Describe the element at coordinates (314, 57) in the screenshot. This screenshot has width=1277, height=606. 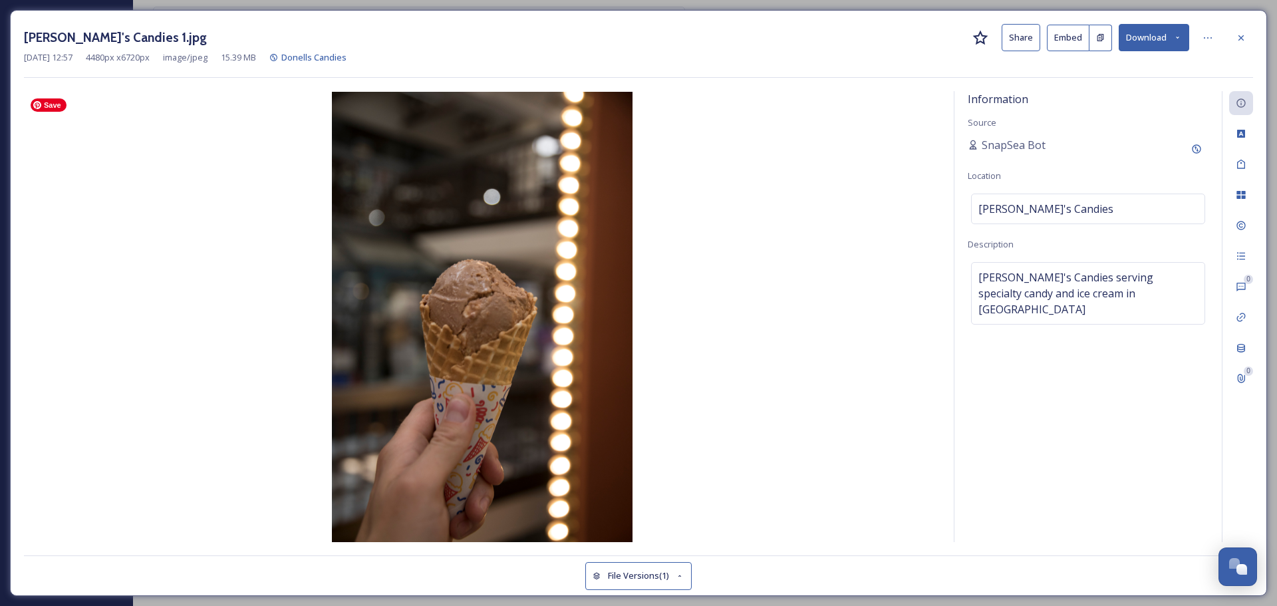
I see `span: Donells Candies` at that location.